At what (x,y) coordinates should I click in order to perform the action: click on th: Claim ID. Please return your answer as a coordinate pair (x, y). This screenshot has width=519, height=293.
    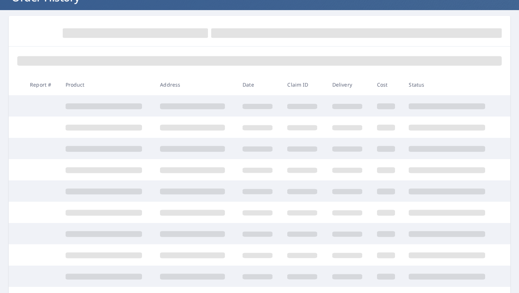
    Looking at the image, I should click on (304, 84).